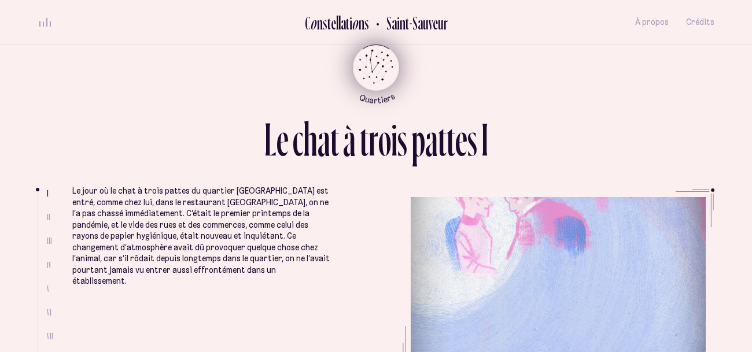  I want to click on button: Crédits, so click(700, 22).